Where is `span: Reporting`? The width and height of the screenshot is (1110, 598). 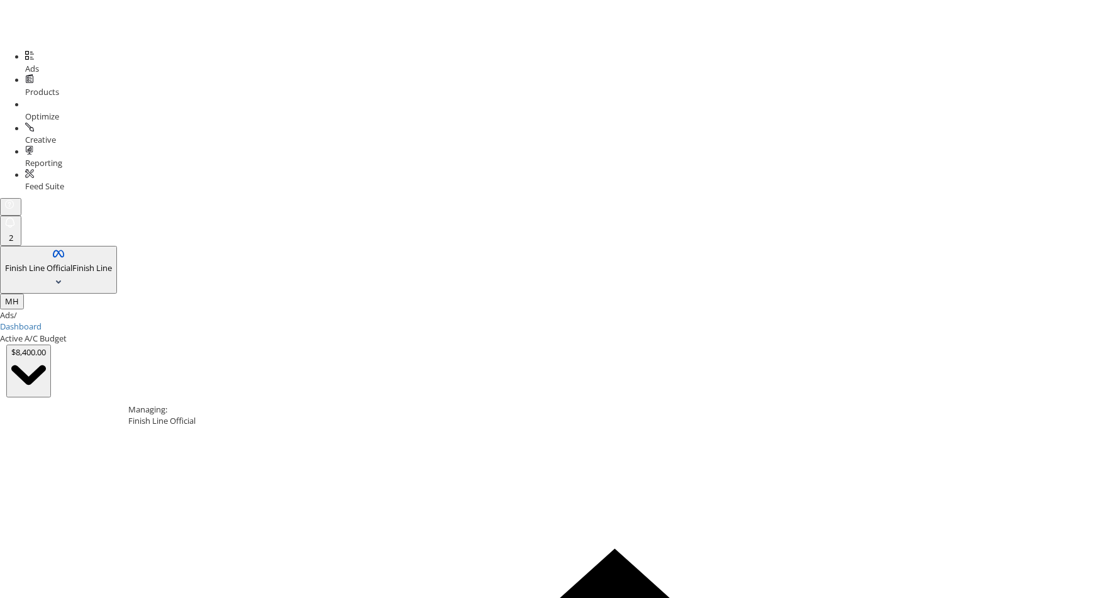 span: Reporting is located at coordinates (43, 163).